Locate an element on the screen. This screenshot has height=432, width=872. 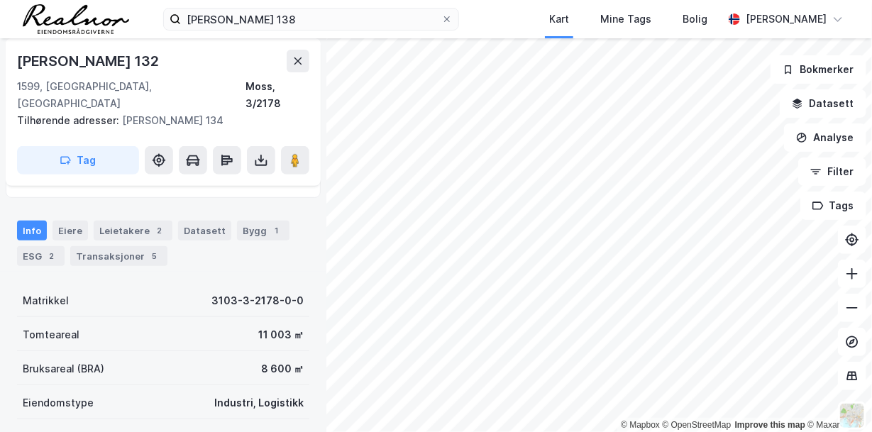
div: Mine Tags is located at coordinates (626, 19).